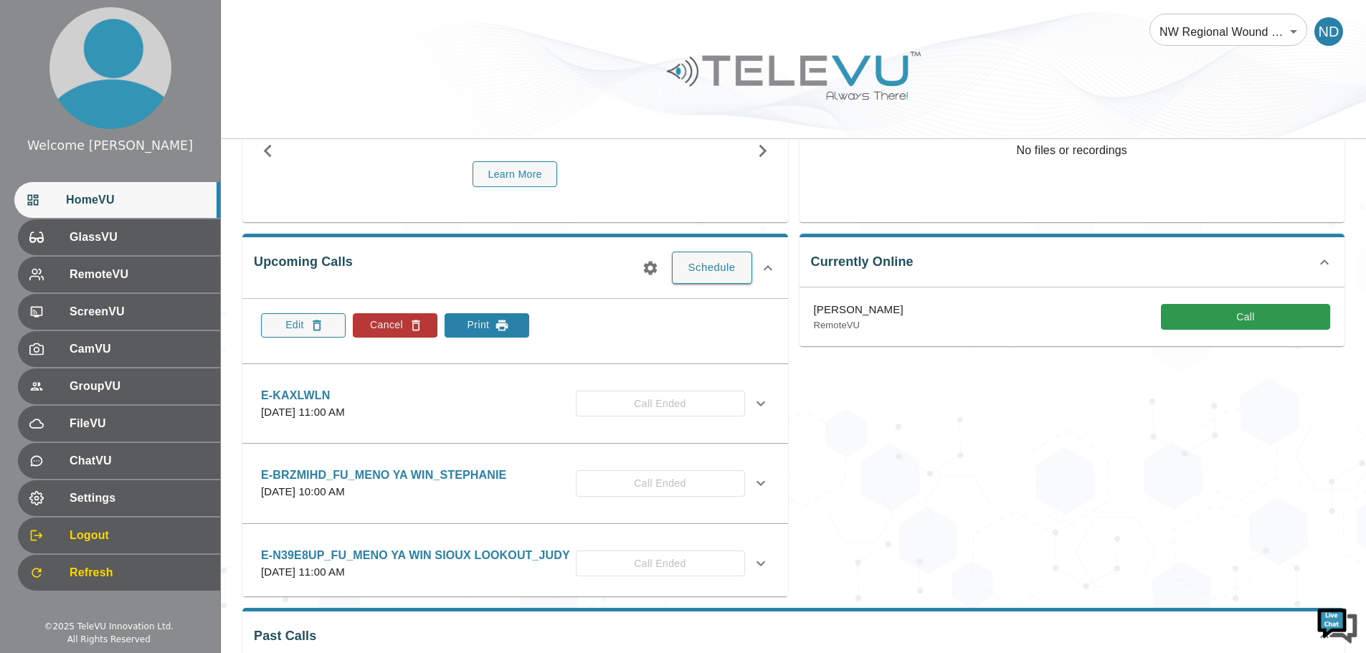  I want to click on button: Cancel, so click(395, 326).